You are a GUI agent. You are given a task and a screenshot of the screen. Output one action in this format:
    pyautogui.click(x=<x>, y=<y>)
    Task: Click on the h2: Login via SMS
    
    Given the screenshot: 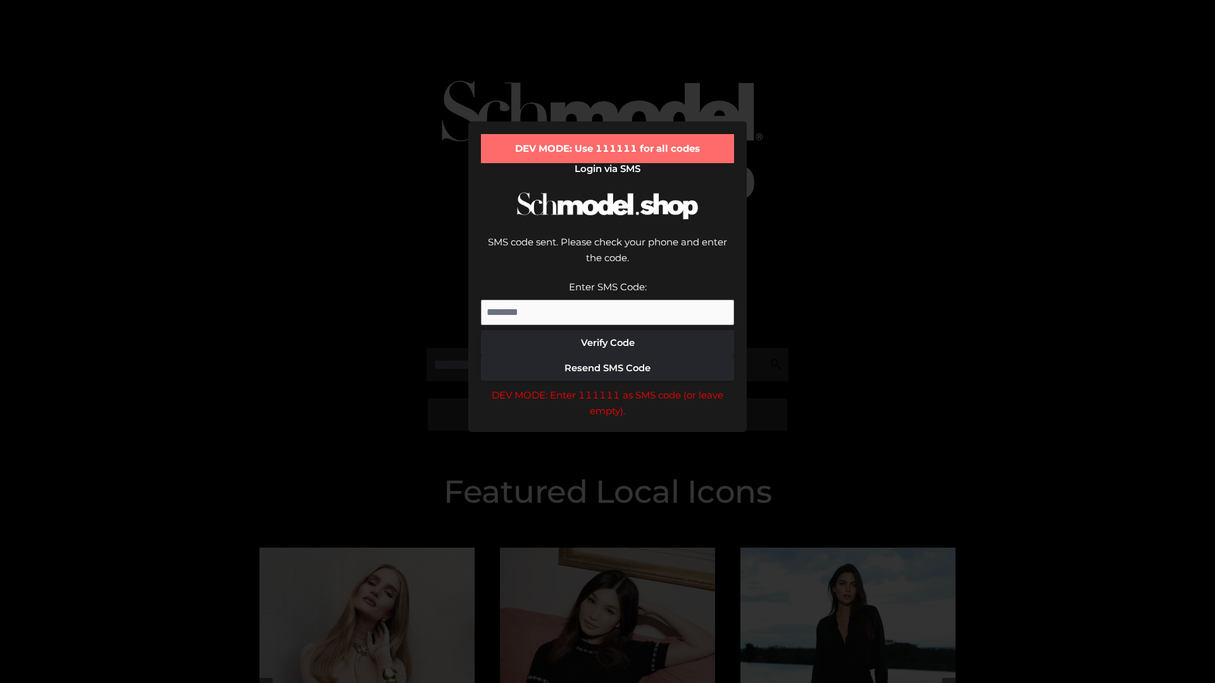 What is the action you would take?
    pyautogui.click(x=608, y=169)
    